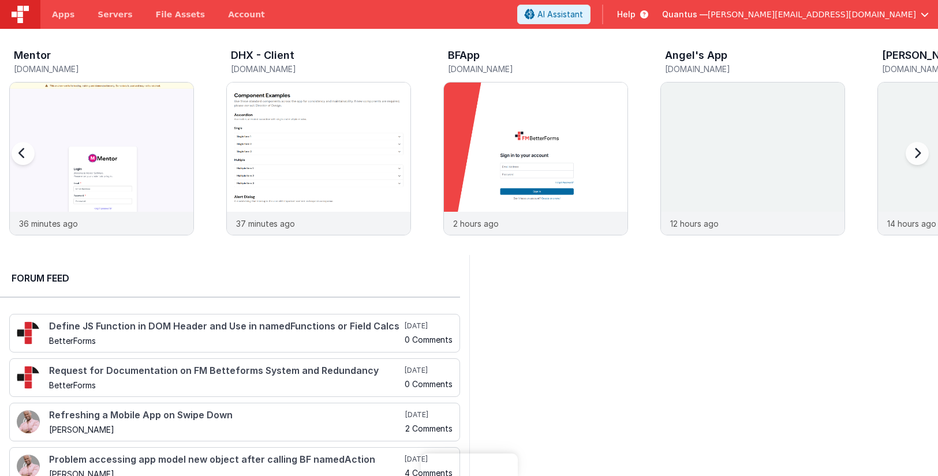 Image resolution: width=938 pixels, height=476 pixels. Describe the element at coordinates (28, 422) in the screenshot. I see `img: 411_2.png` at that location.